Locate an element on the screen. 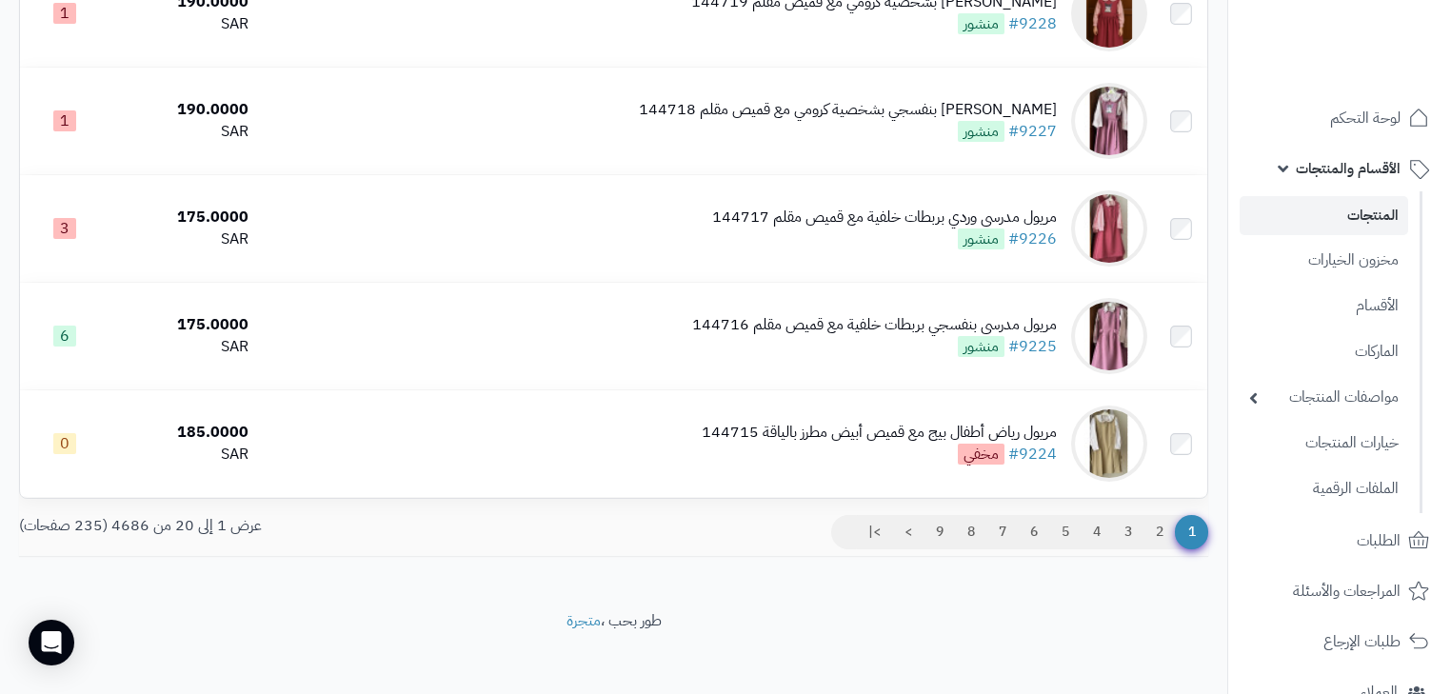  a: المراجعات والأسئلة is located at coordinates (1340, 591).